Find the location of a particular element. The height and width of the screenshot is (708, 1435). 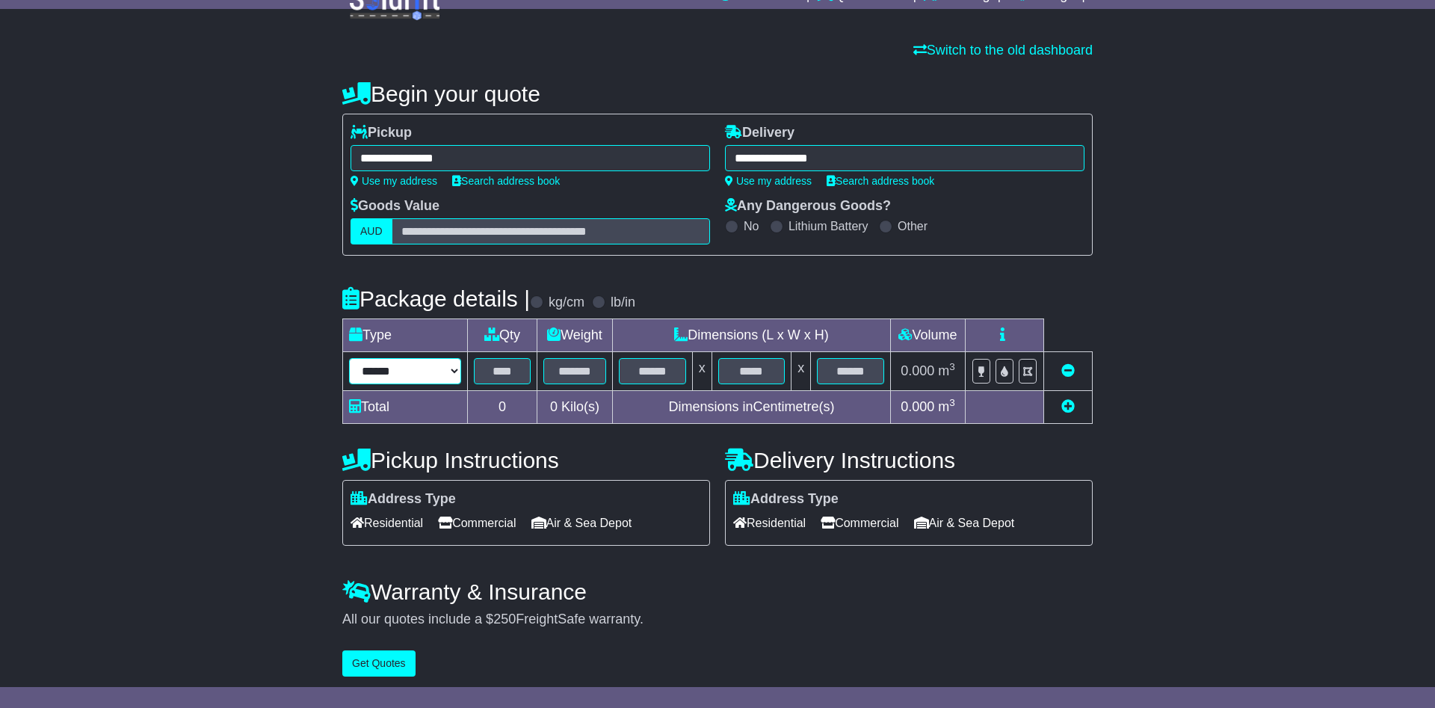

td: Total is located at coordinates (405, 407).